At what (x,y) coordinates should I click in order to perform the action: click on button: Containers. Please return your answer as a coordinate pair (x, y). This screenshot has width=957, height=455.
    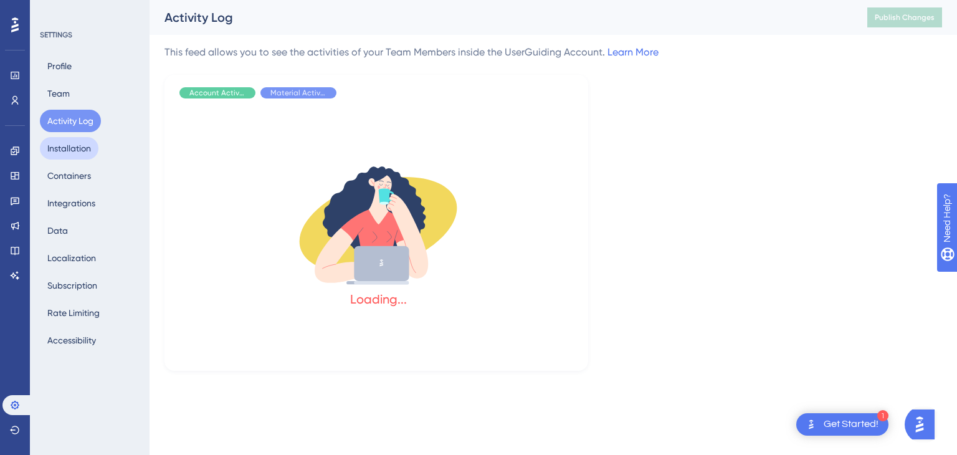
    Looking at the image, I should click on (69, 176).